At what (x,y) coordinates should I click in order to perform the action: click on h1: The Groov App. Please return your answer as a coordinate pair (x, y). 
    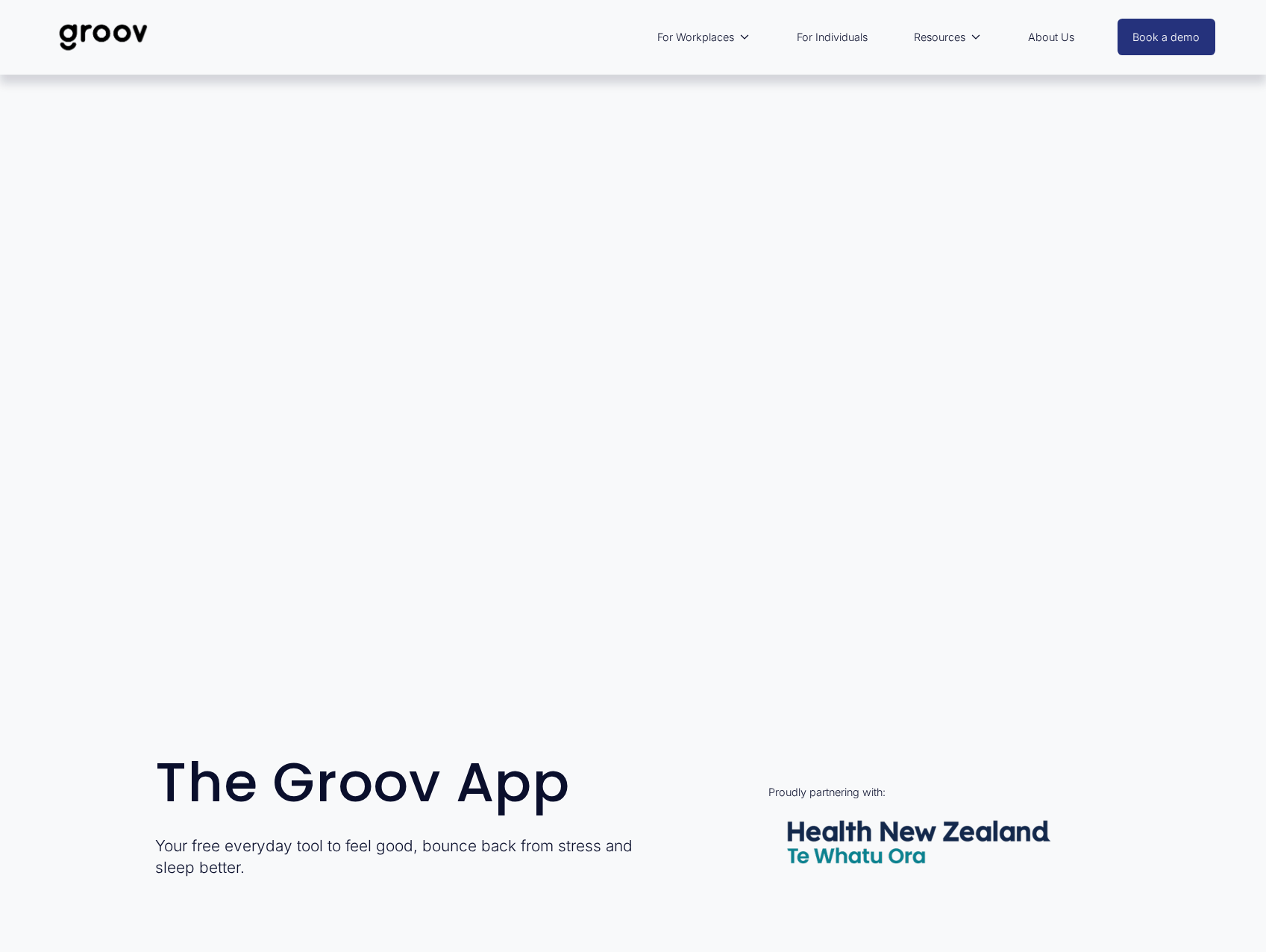
    Looking at the image, I should click on (413, 782).